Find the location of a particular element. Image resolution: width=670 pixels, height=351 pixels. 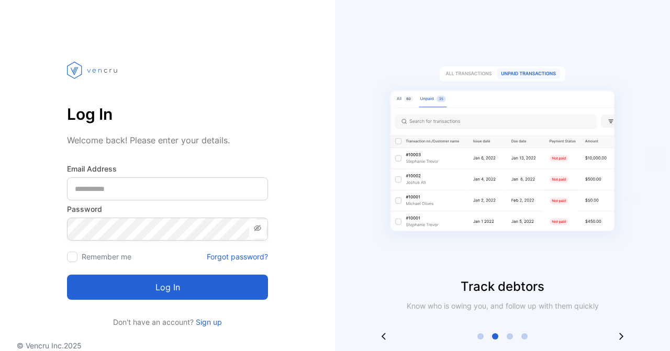

label: Remember me is located at coordinates (106, 257).